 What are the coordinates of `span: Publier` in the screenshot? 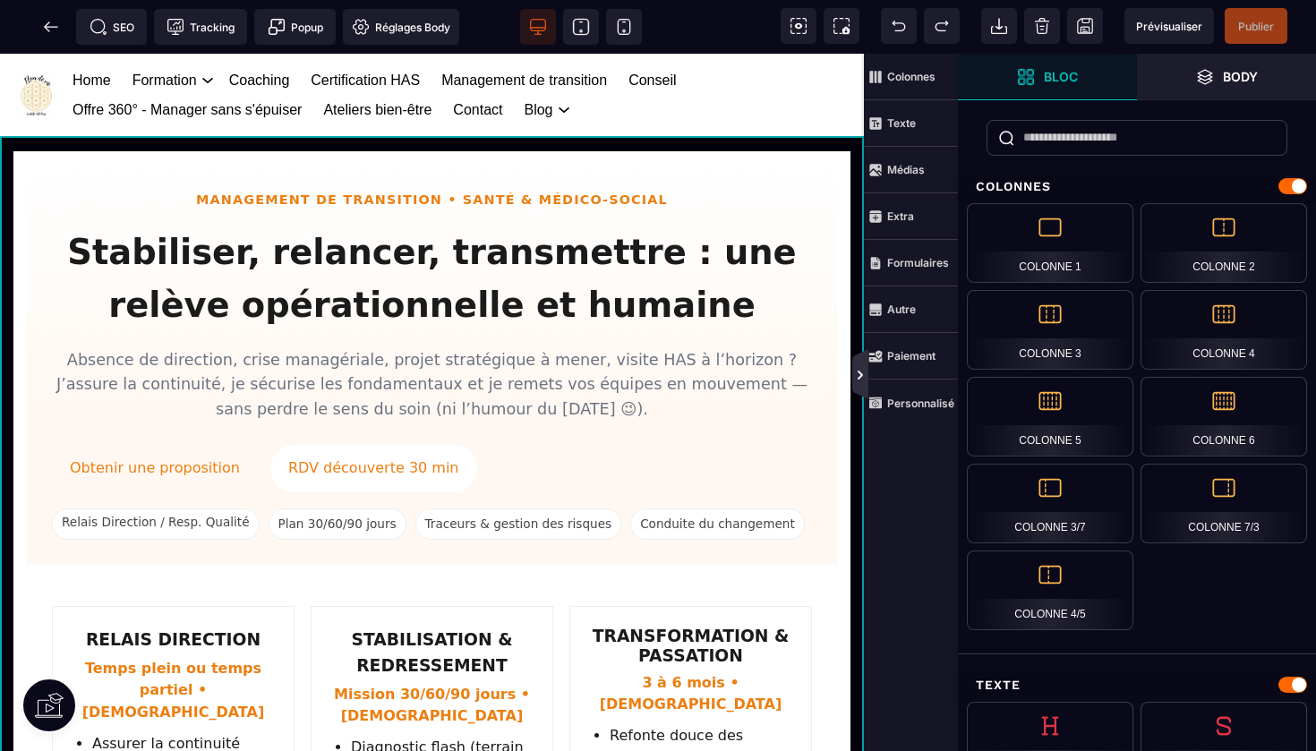 It's located at (1256, 26).